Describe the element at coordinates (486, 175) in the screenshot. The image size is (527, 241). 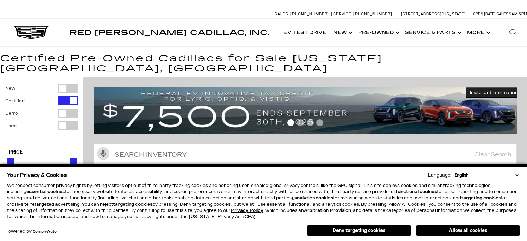
I see `select: Language Select` at that location.